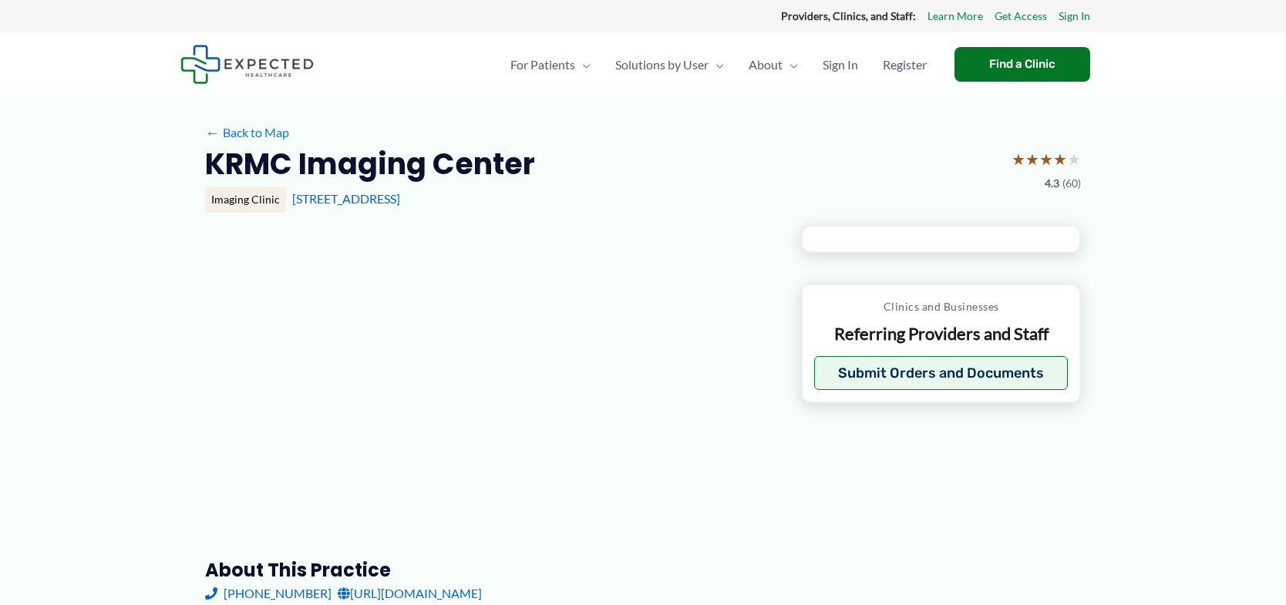 The image size is (1286, 605). Describe the element at coordinates (940, 373) in the screenshot. I see `button: Submit Orders and Documents` at that location.